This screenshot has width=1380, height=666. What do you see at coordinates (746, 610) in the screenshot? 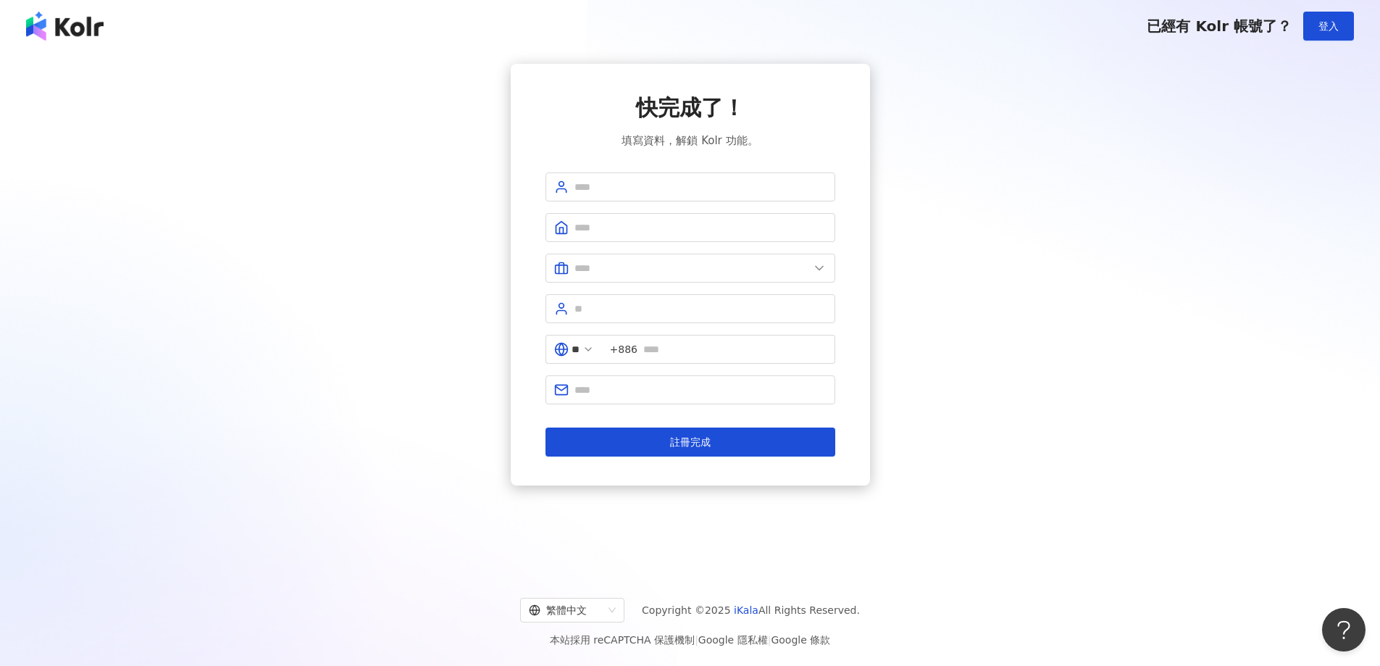
I see `a: iKala` at bounding box center [746, 610].